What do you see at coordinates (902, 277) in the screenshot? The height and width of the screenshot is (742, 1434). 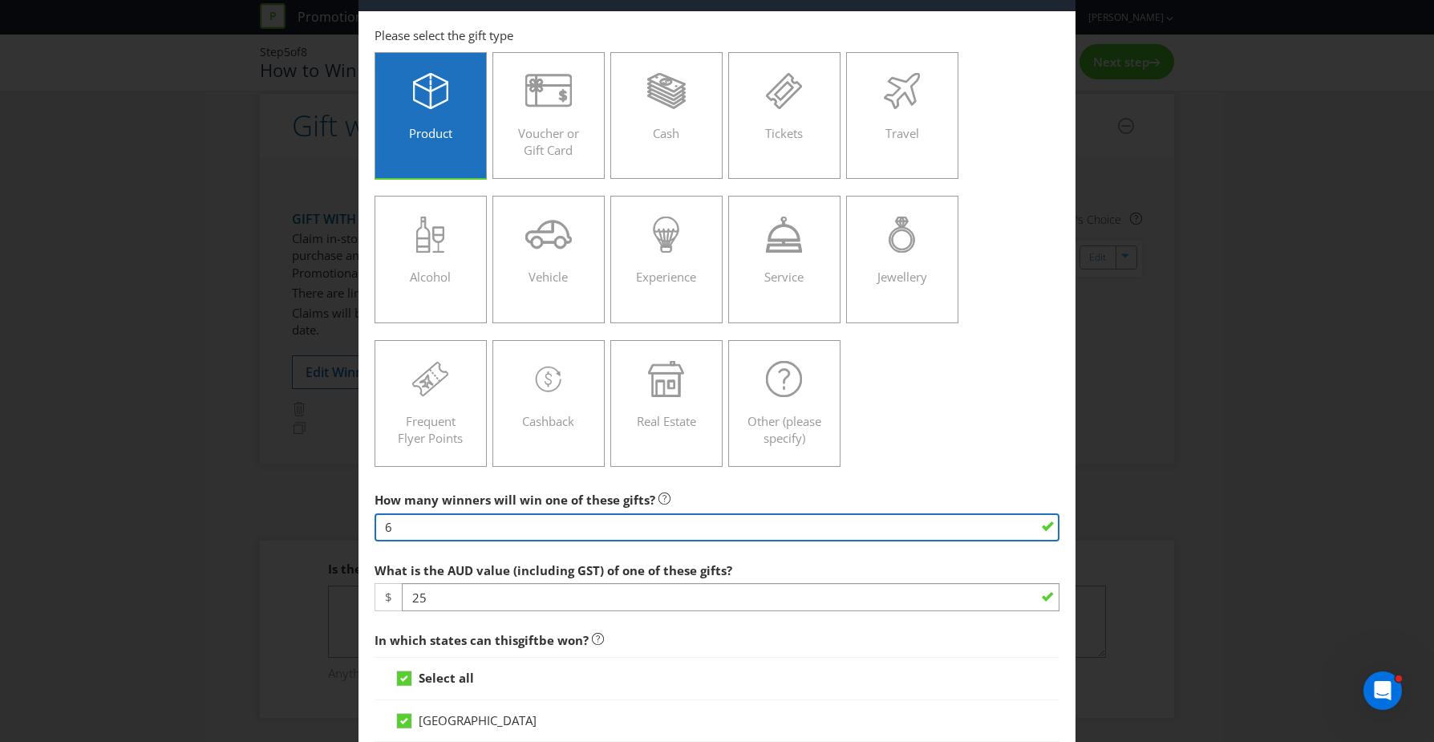 I see `span: Jewellery` at bounding box center [902, 277].